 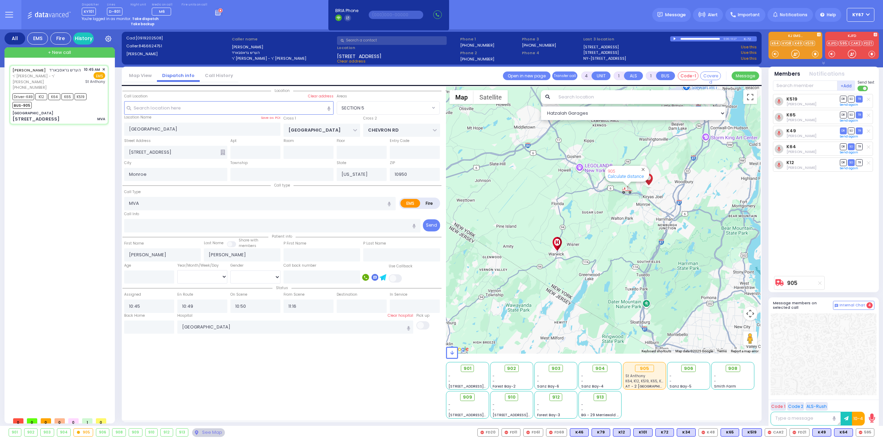 What do you see at coordinates (282, 236) in the screenshot?
I see `span: Patient info` at bounding box center [282, 236].